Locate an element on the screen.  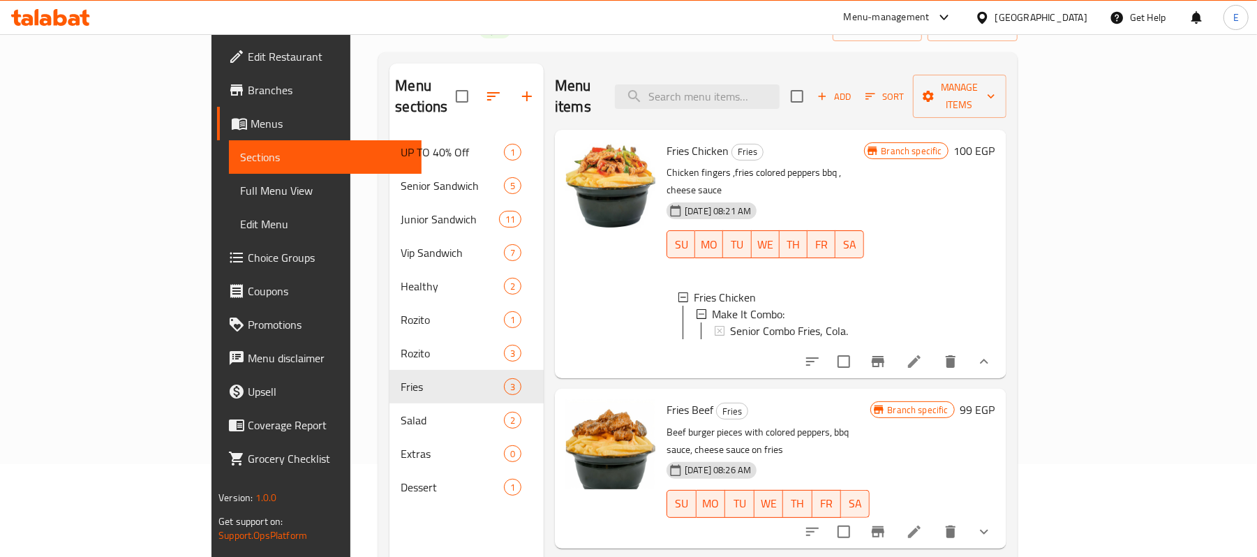
span: MO is located at coordinates (709, 244).